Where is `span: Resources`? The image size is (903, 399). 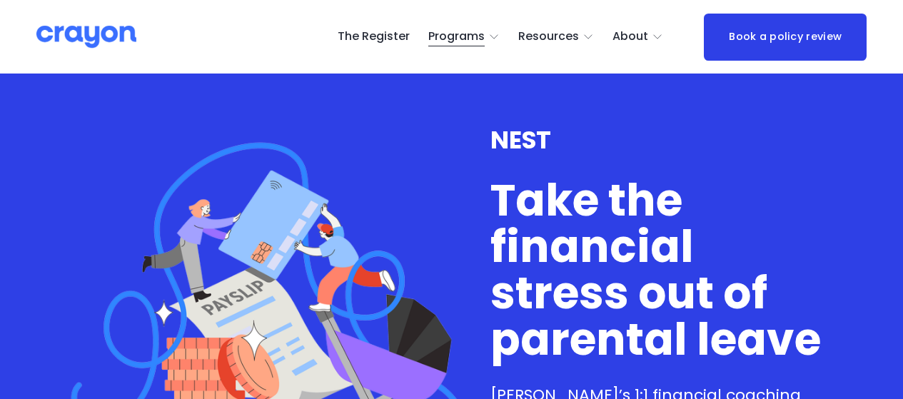
span: Resources is located at coordinates (548, 36).